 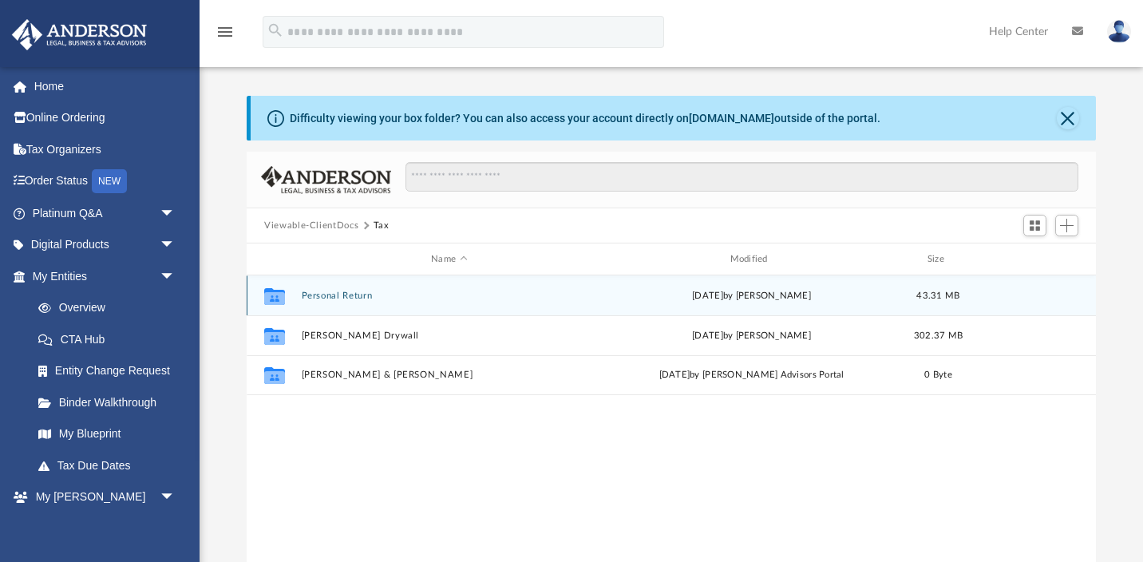 I want to click on span: 302.37 MB, so click(x=938, y=335).